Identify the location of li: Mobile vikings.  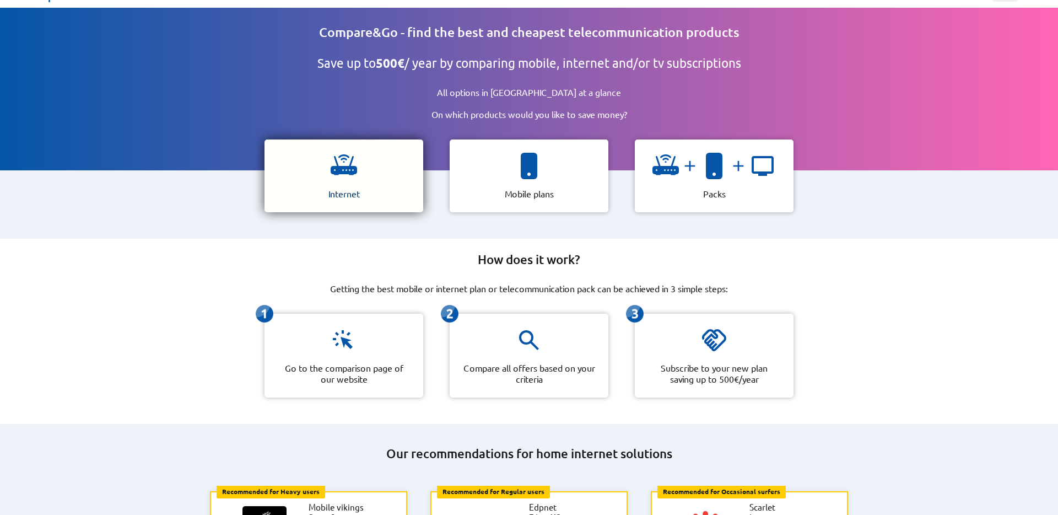
(342, 507).